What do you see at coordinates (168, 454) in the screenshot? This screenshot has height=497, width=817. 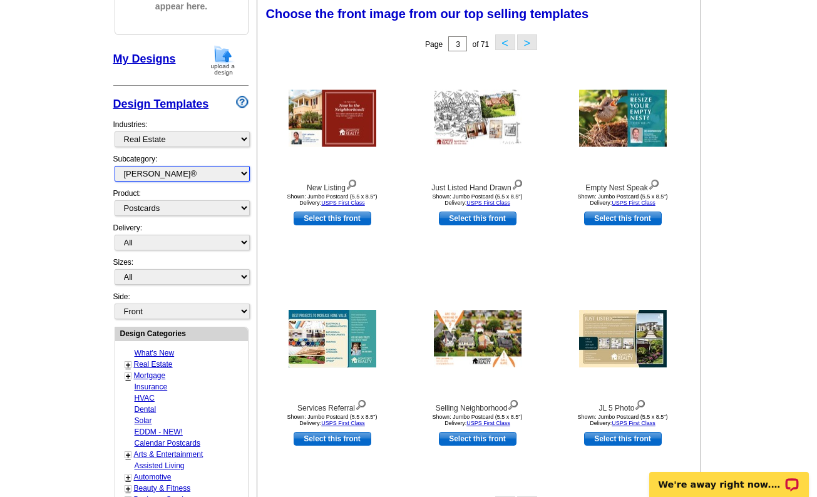 I see `a: Arts & Entertainment` at bounding box center [168, 454].